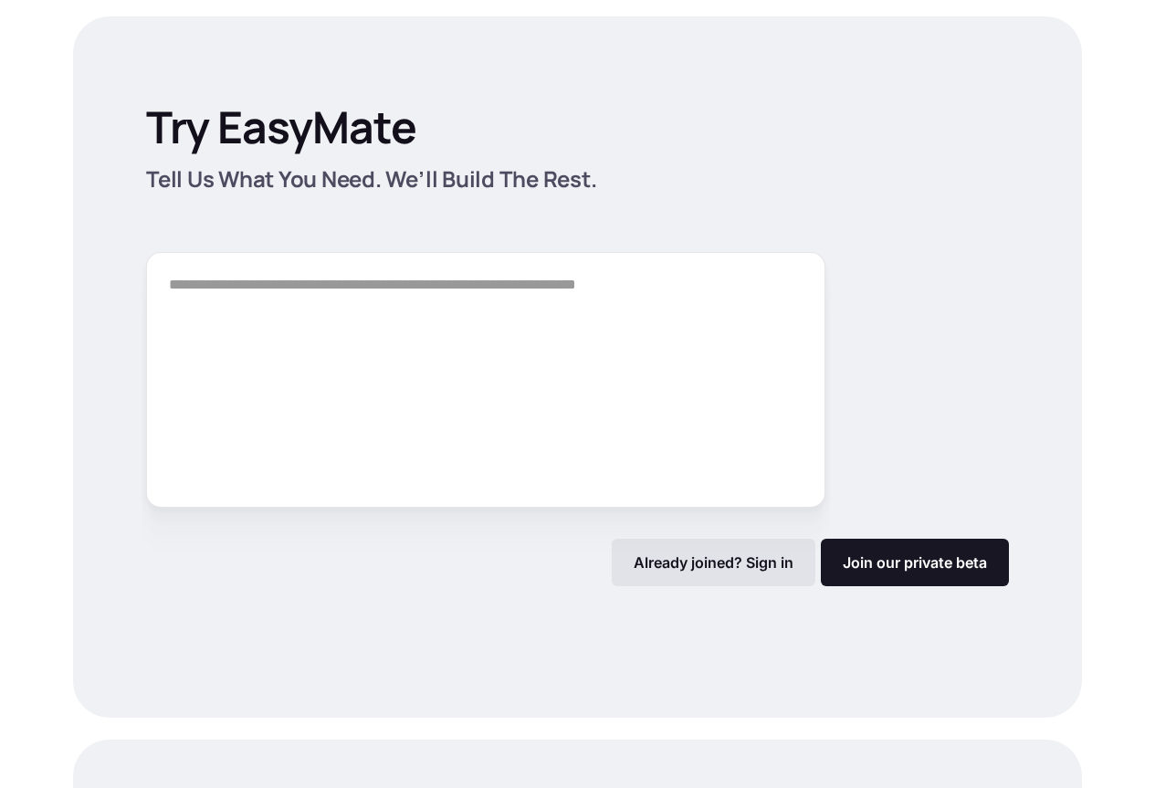 The width and height of the screenshot is (1155, 788). Describe the element at coordinates (281, 127) in the screenshot. I see `p: Try EasyMate` at that location.